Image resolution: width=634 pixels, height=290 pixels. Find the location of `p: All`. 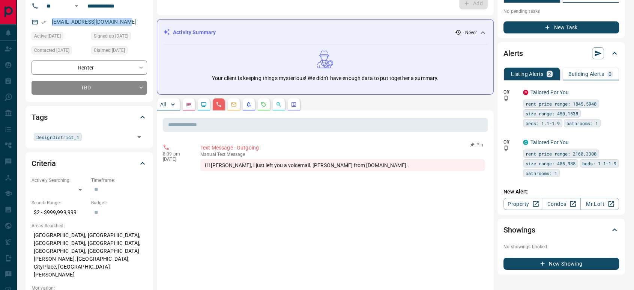

p: All is located at coordinates (163, 104).